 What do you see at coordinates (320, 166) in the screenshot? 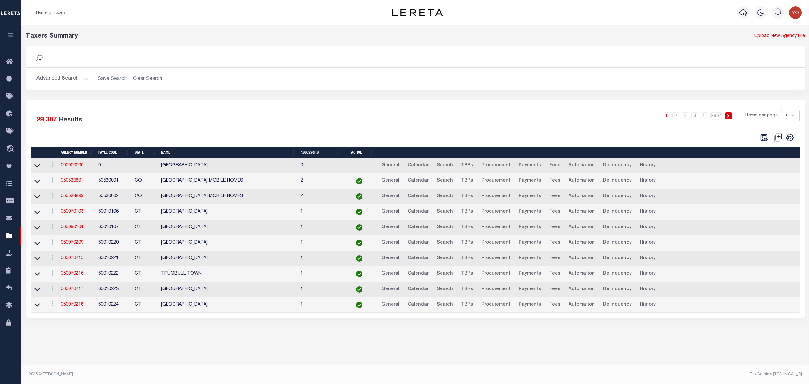
I see `td: 0` at bounding box center [320, 166].